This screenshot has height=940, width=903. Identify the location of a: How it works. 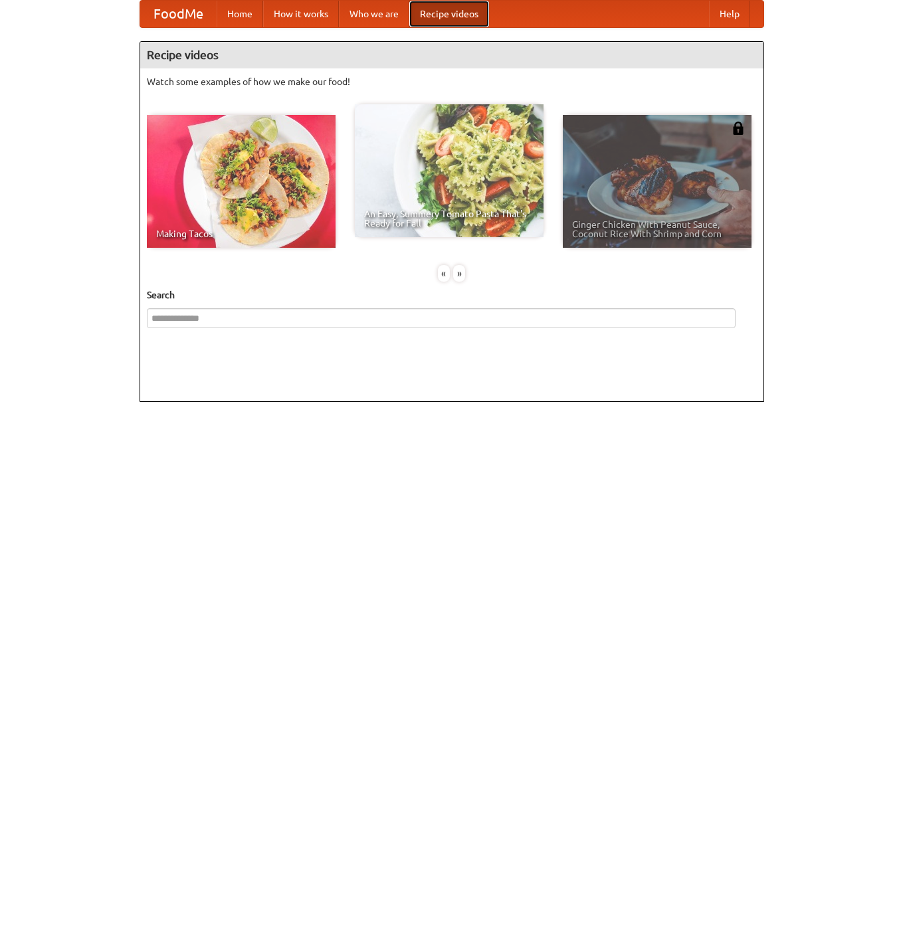
(301, 14).